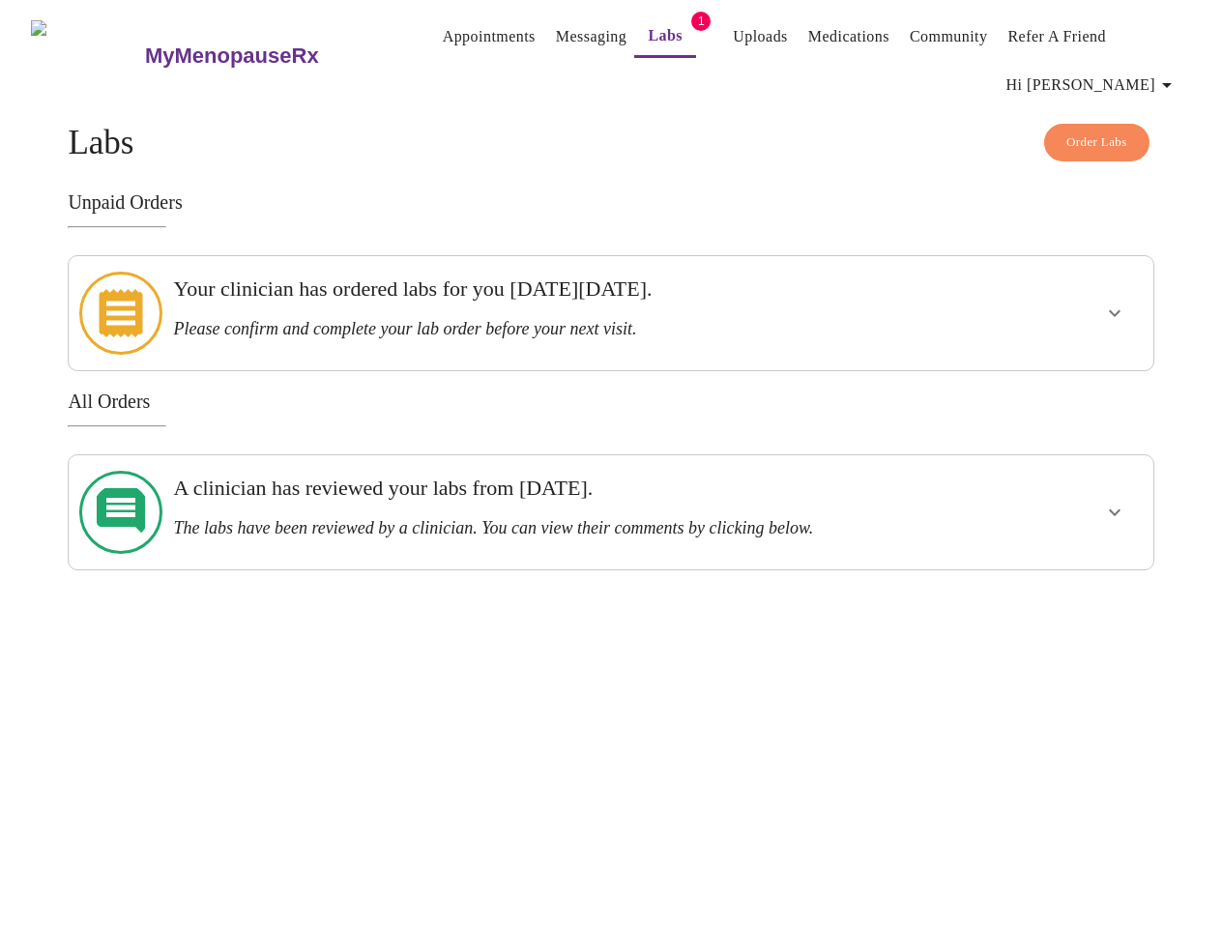 The image size is (1222, 927). Describe the element at coordinates (489, 37) in the screenshot. I see `button: Appointments` at that location.